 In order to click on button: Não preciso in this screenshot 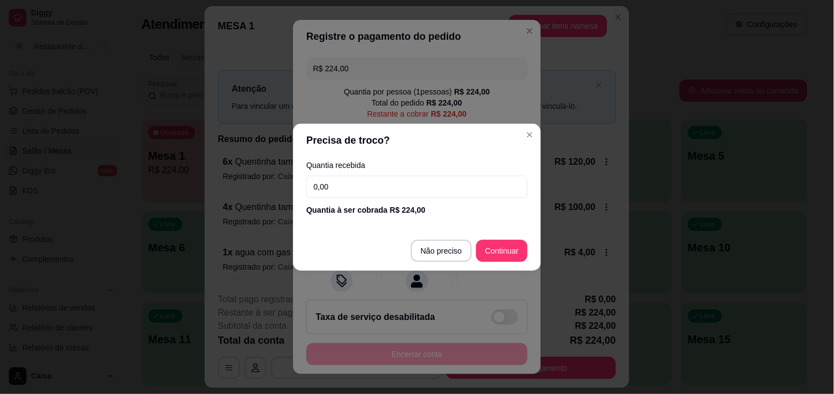, I will do `click(441, 251)`.